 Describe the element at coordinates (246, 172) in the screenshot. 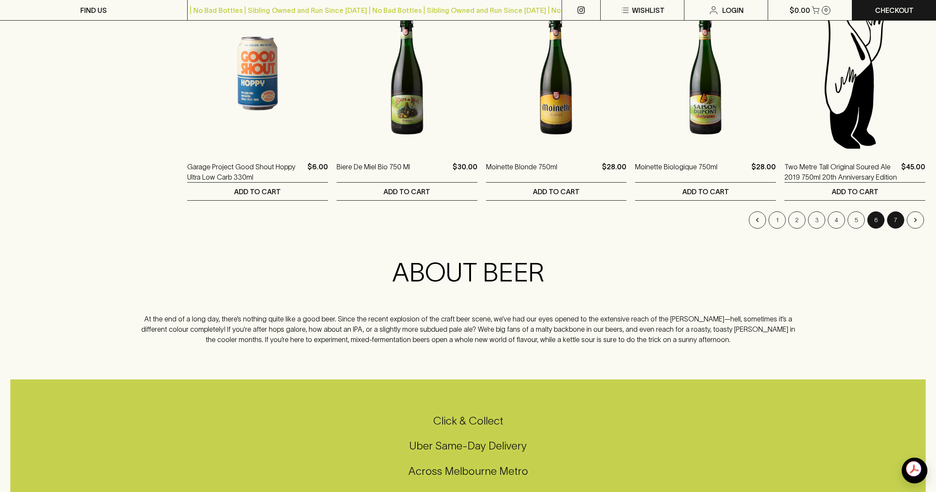

I see `p: Garage Project Good Shout Hoppy Ultra Low Carb 330ml` at that location.